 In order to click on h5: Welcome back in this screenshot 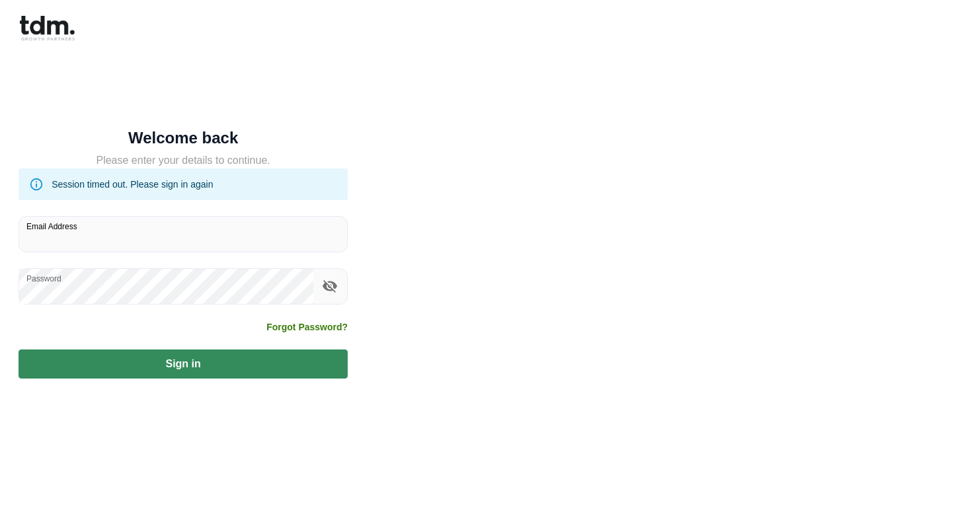, I will do `click(183, 138)`.